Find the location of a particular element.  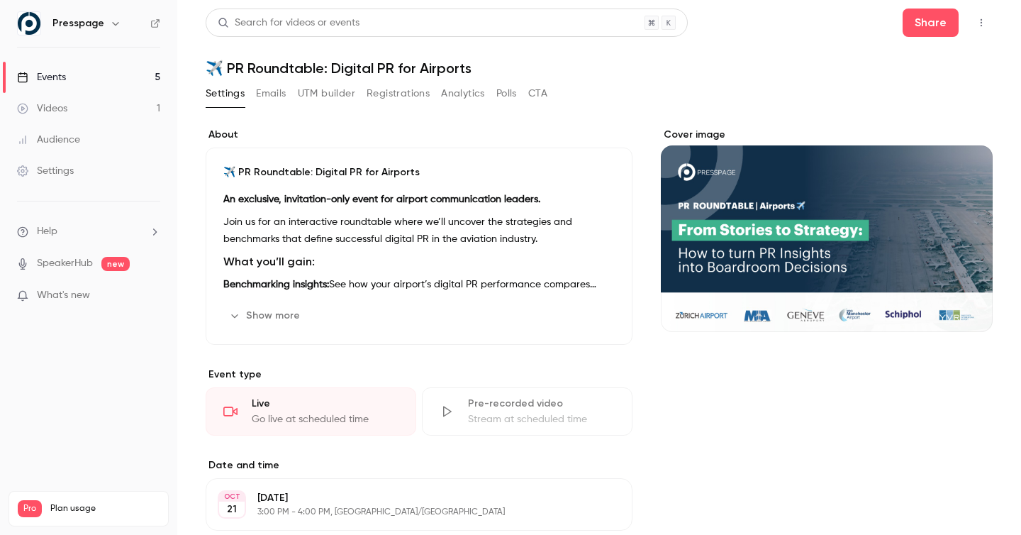

span: Plan usage is located at coordinates (105, 508).